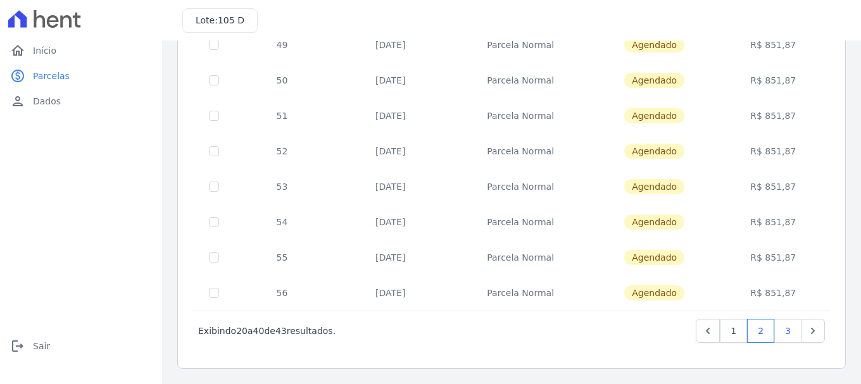 Image resolution: width=861 pixels, height=384 pixels. Describe the element at coordinates (242, 331) in the screenshot. I see `span: 20` at that location.